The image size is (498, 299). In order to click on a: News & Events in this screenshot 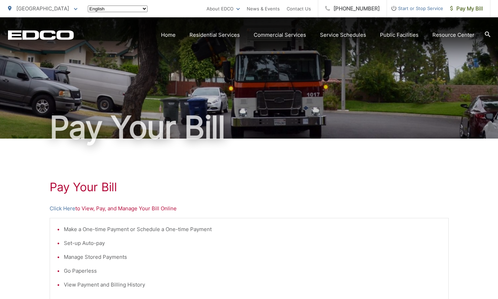, I will do `click(263, 9)`.